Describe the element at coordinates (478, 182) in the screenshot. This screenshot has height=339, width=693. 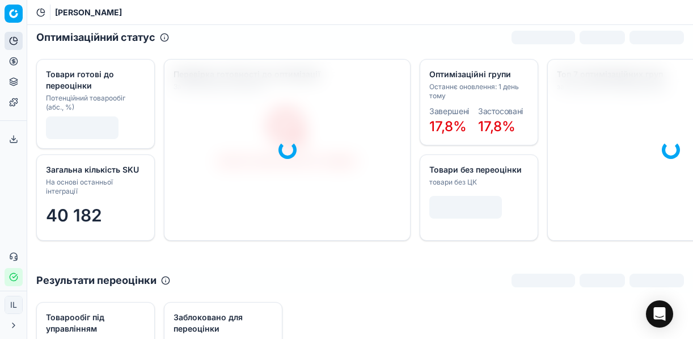
I see `div: товари без ЦК` at that location.